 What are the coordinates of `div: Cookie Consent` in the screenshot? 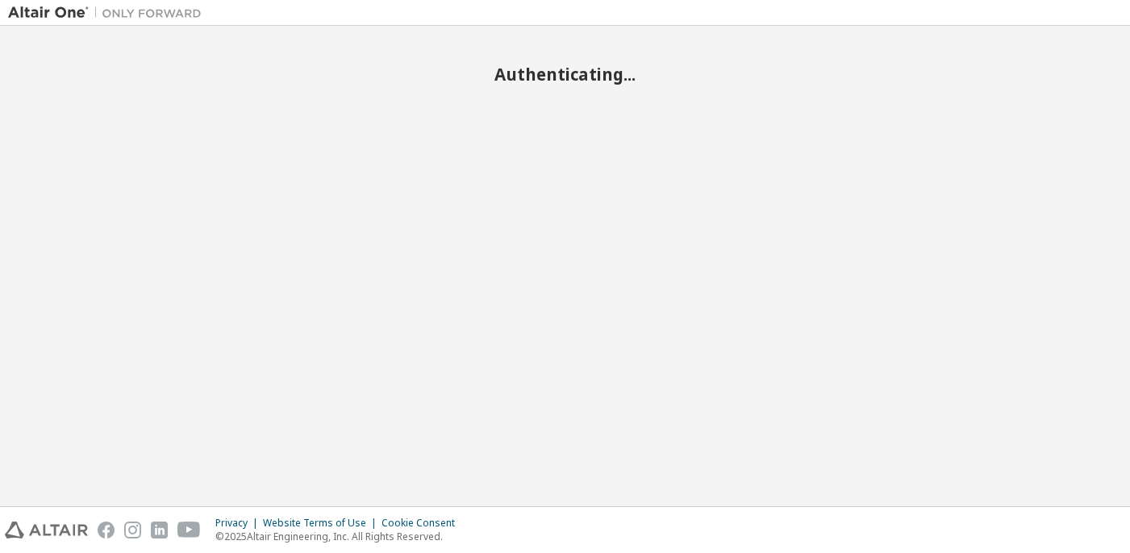 It's located at (423, 524).